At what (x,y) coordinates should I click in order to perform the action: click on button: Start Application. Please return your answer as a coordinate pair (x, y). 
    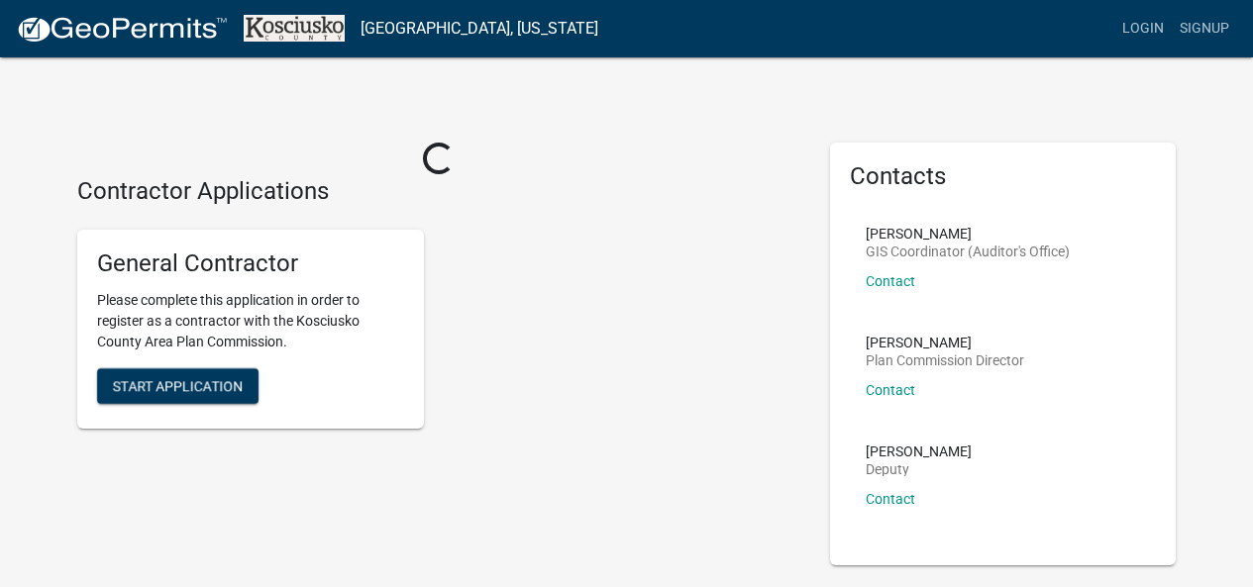
    Looking at the image, I should click on (177, 386).